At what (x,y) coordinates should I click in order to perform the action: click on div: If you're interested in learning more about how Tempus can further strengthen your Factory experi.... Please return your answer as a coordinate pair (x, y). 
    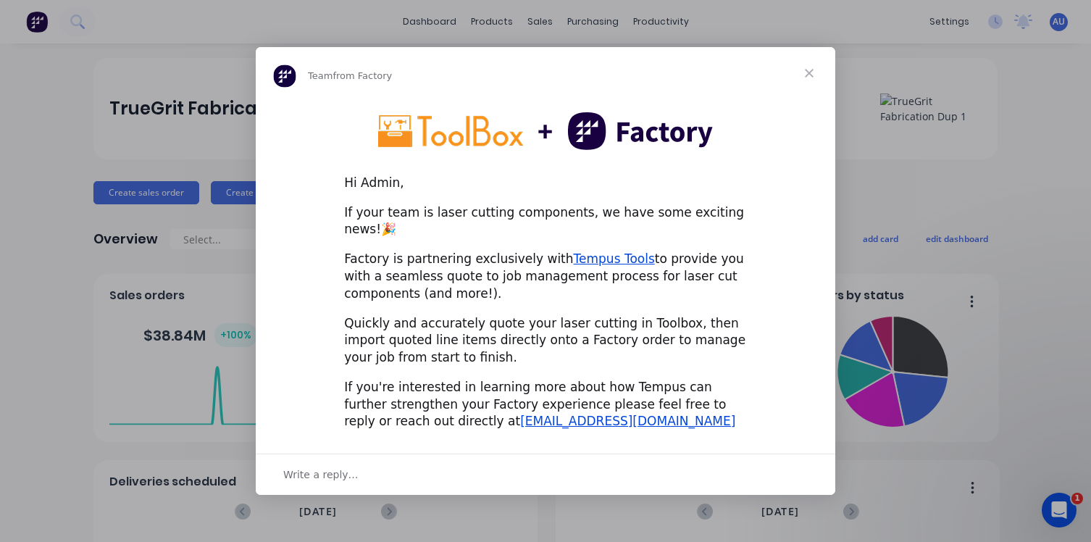
    Looking at the image, I should click on (545, 404).